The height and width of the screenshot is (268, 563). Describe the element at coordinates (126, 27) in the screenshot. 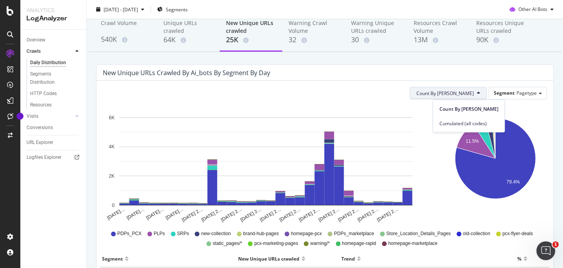

I see `div: Crawl Volume` at that location.